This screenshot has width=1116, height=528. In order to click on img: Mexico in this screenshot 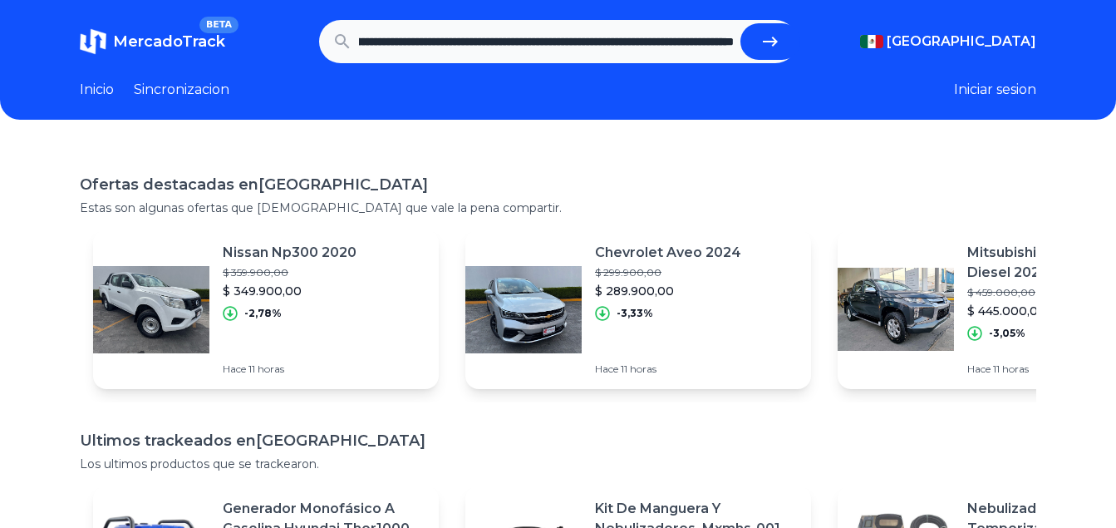, I will do `click(872, 42)`.